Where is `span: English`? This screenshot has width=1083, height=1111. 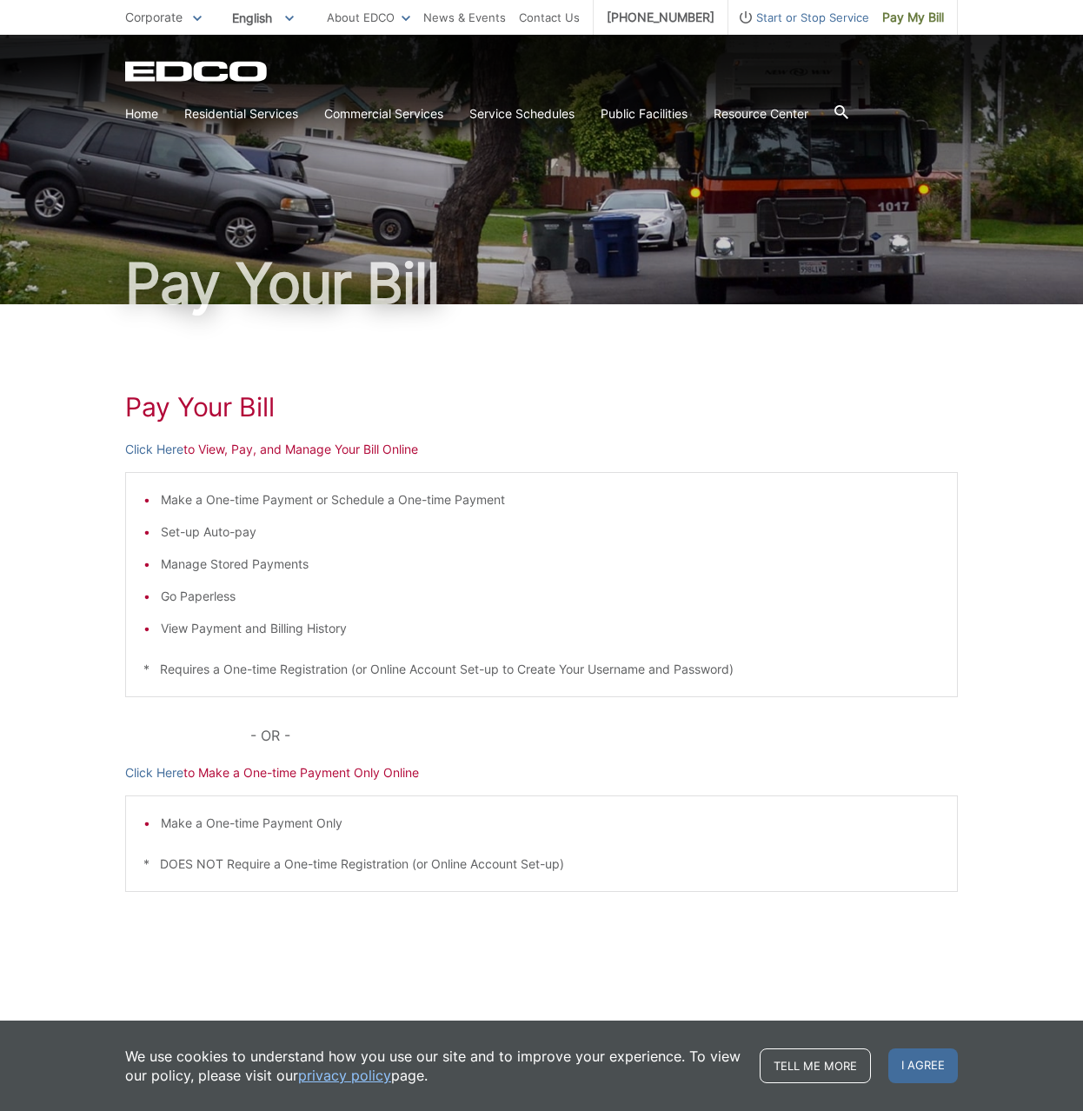
span: English is located at coordinates (263, 17).